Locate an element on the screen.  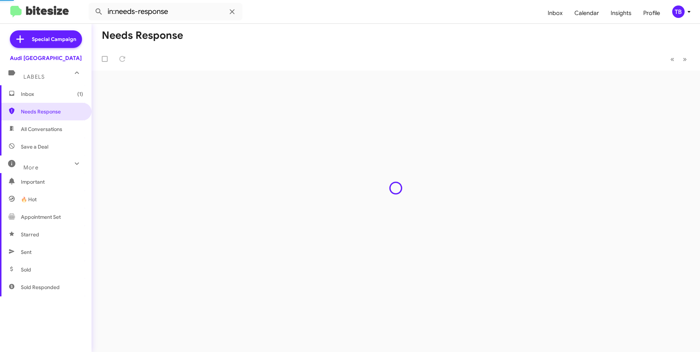
span: Labels is located at coordinates (34, 77).